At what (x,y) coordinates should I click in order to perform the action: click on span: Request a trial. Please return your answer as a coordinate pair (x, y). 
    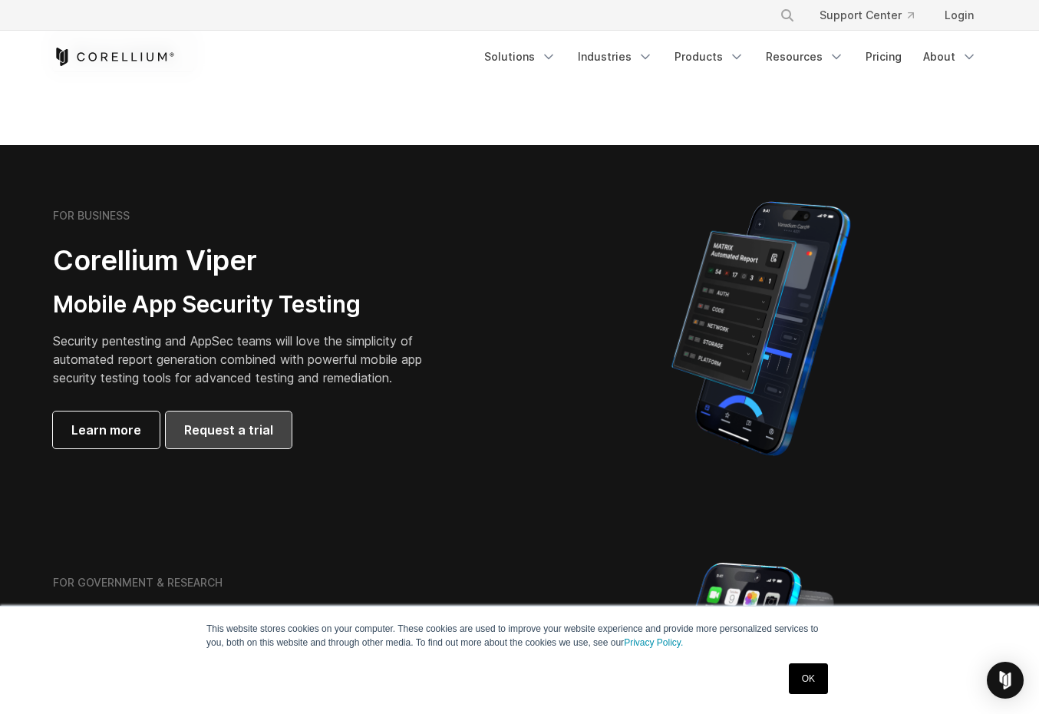
    Looking at the image, I should click on (229, 430).